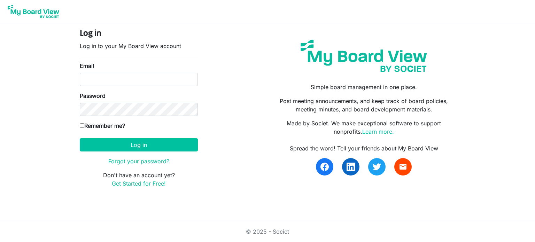 The width and height of the screenshot is (535, 242). What do you see at coordinates (139, 145) in the screenshot?
I see `button: Log in` at bounding box center [139, 145].